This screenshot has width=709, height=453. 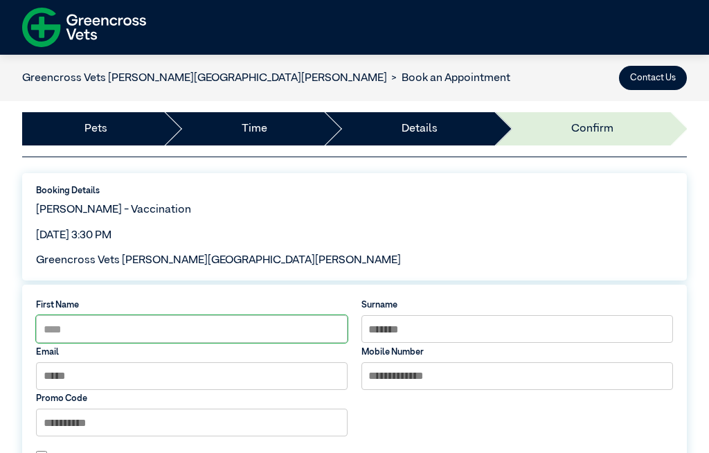 I want to click on label: Email, so click(x=192, y=352).